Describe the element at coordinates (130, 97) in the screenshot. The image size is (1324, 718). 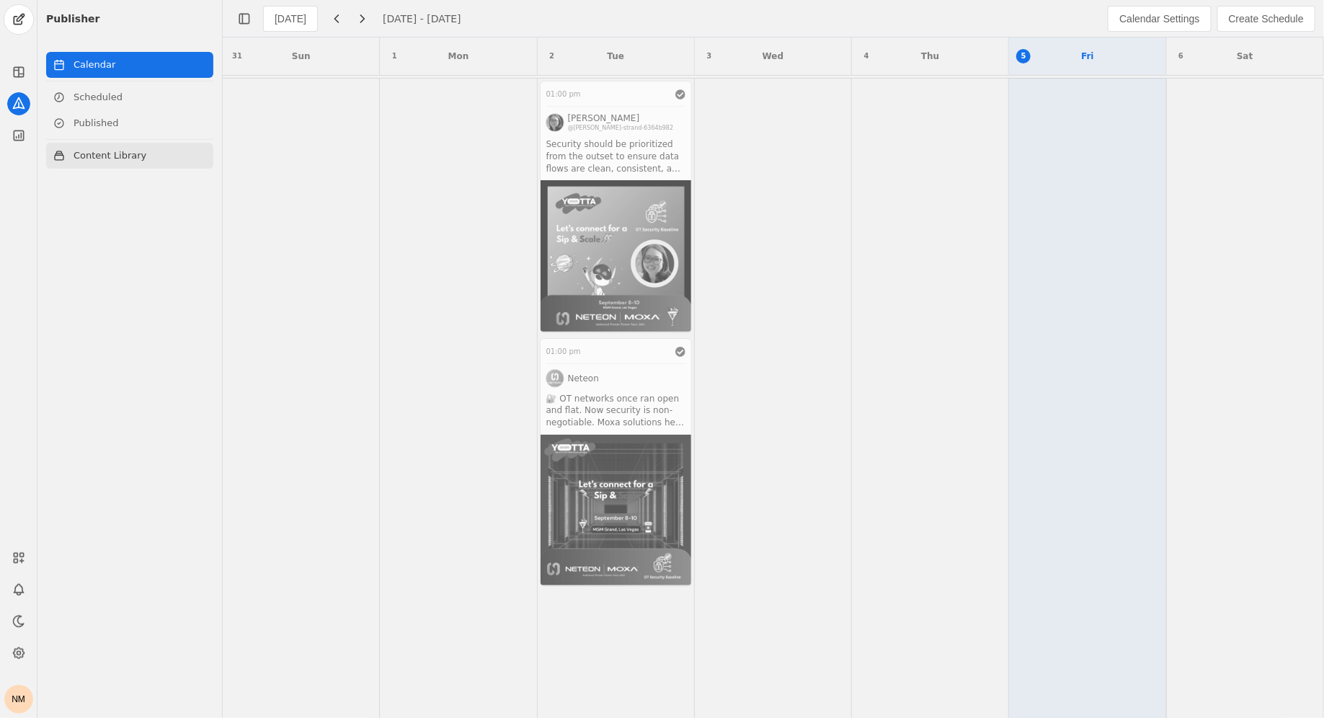
I see `a: Scheduled` at that location.